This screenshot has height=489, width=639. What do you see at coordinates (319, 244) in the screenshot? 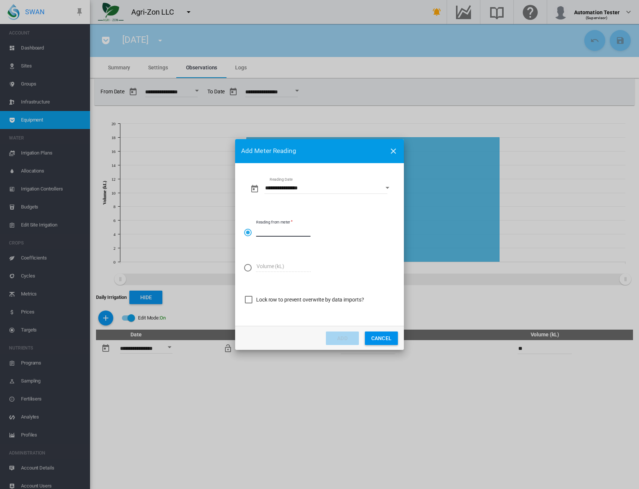
I see `md-dialog: Reading Date ...` at bounding box center [319, 244].